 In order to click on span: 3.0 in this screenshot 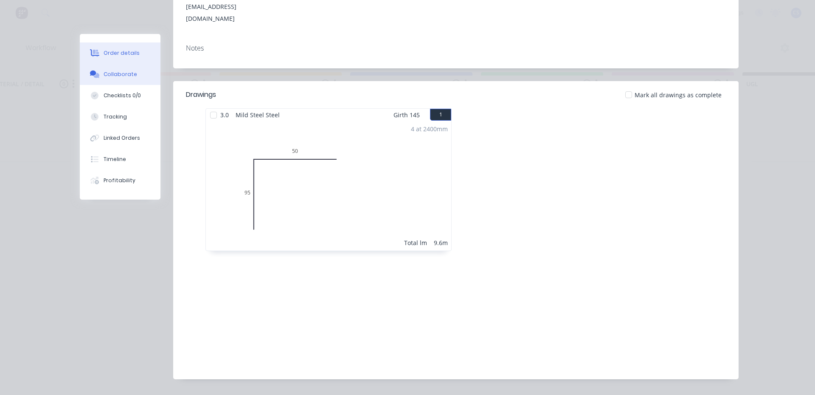, I will do `click(225, 115)`.